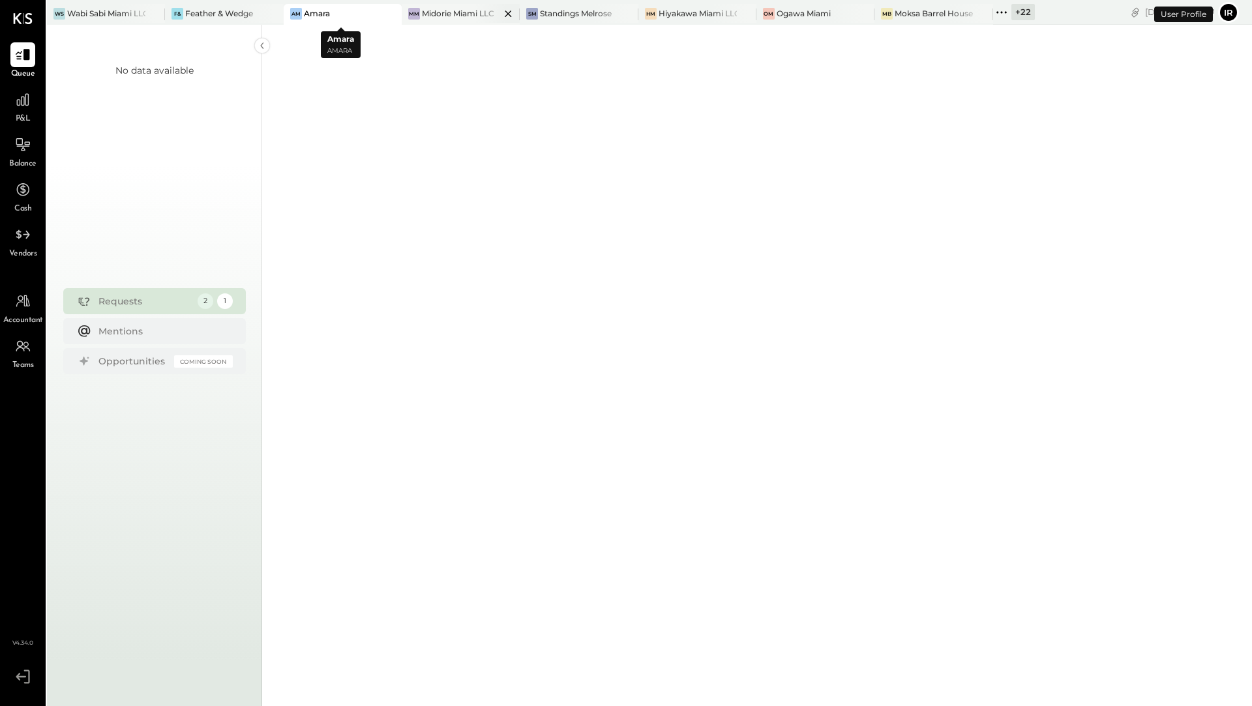  I want to click on a: Vendors, so click(23, 241).